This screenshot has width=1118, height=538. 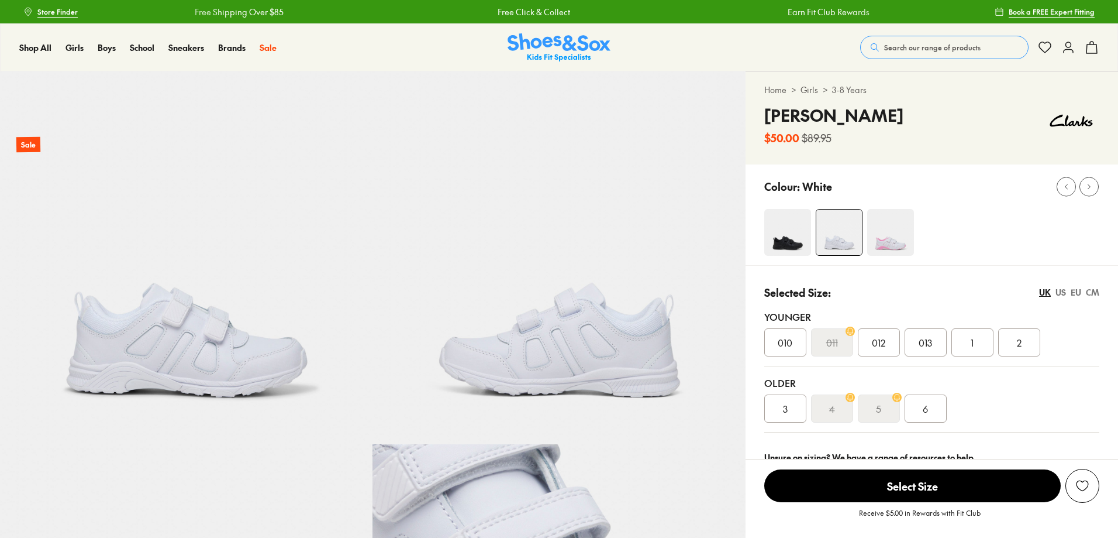 What do you see at coordinates (786, 408) in the screenshot?
I see `span: 3` at bounding box center [786, 408].